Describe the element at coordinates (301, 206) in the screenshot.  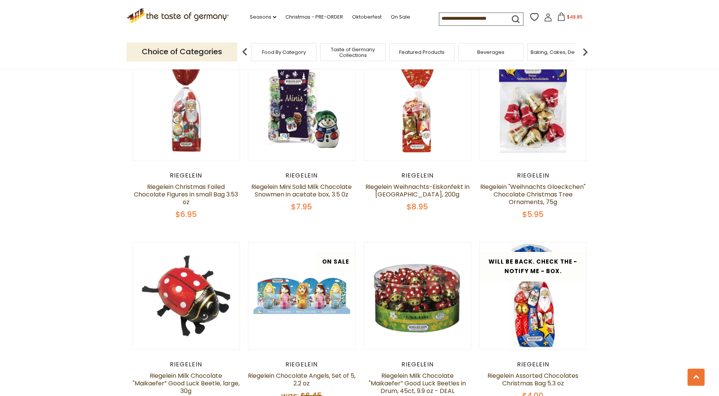
I see `span: $7.95` at that location.